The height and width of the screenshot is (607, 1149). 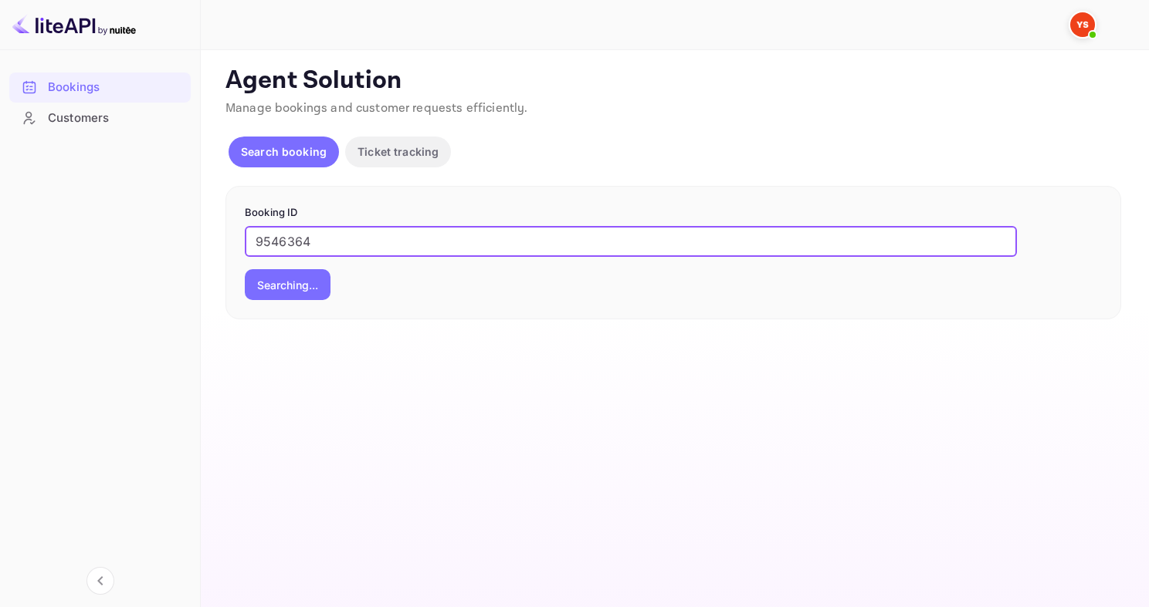 What do you see at coordinates (377, 108) in the screenshot?
I see `span: Manage bookings and customer requests efficiently.` at bounding box center [377, 108].